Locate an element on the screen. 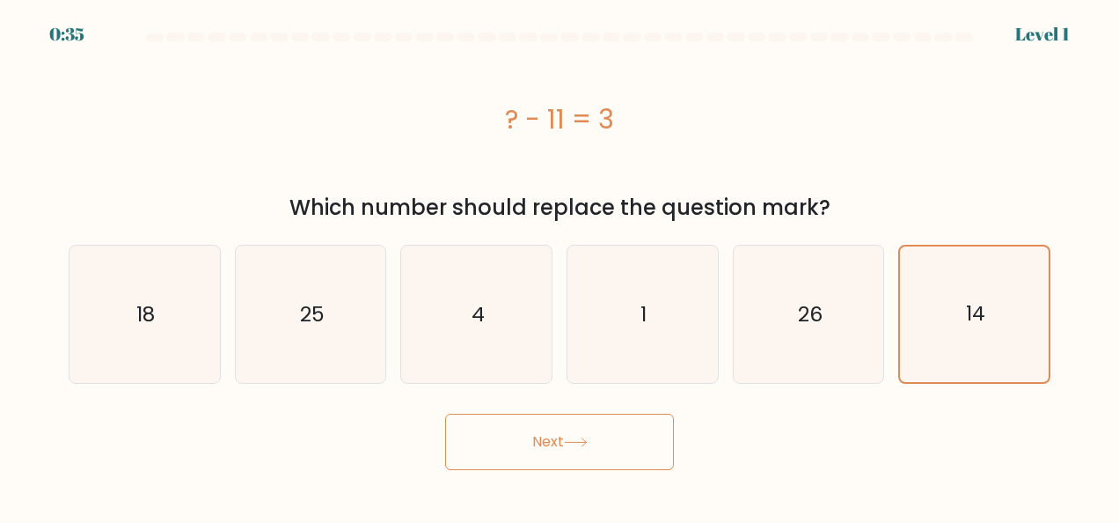  text: 14 is located at coordinates (976, 314).